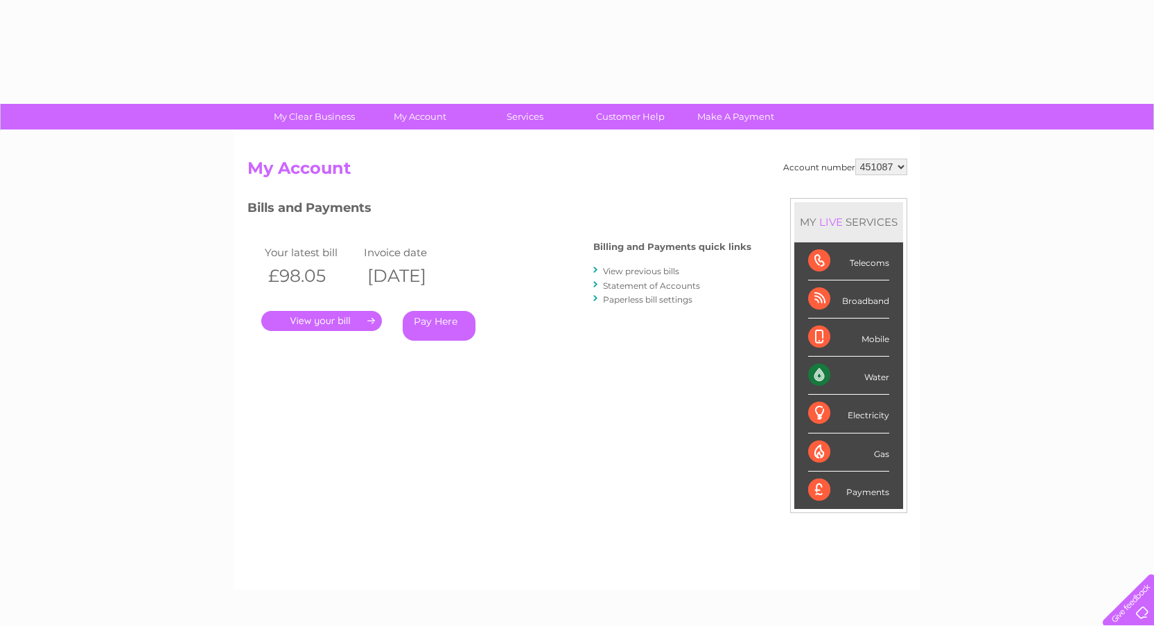 This screenshot has height=626, width=1154. I want to click on td: Your latest bill, so click(311, 252).